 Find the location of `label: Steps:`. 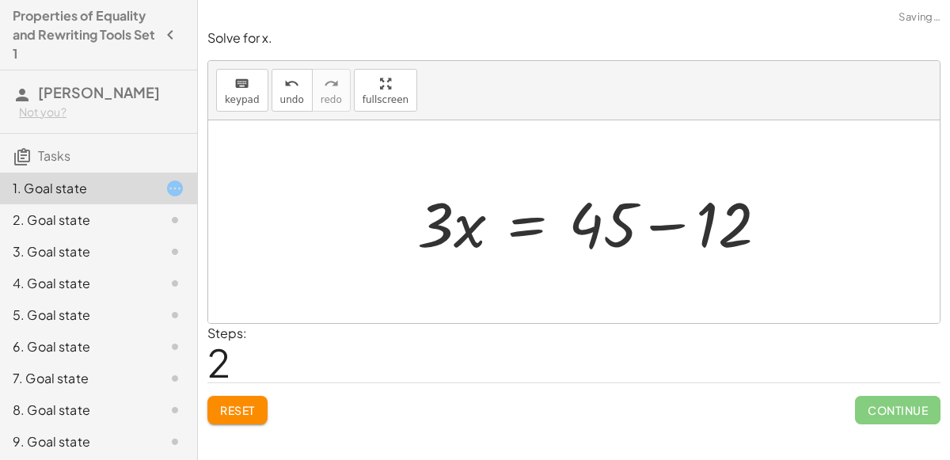

label: Steps: is located at coordinates (227, 332).